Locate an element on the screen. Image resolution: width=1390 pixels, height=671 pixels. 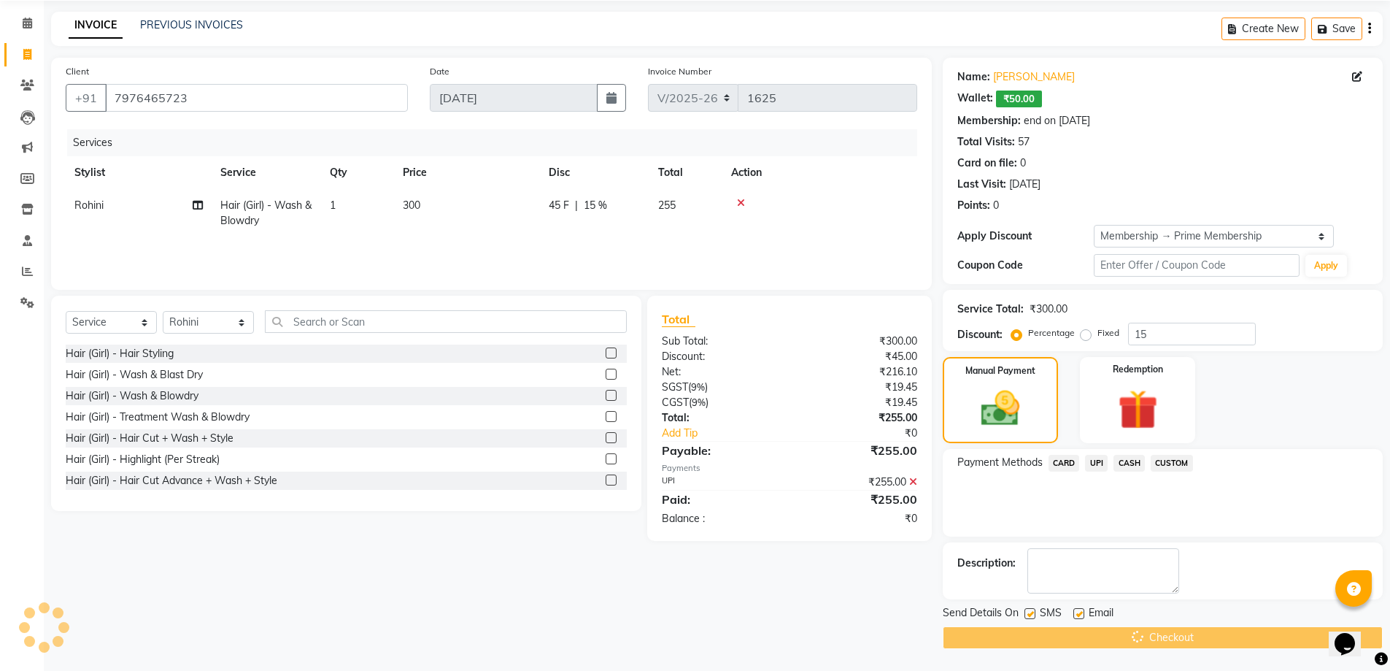
span: 15 % is located at coordinates (595, 205).